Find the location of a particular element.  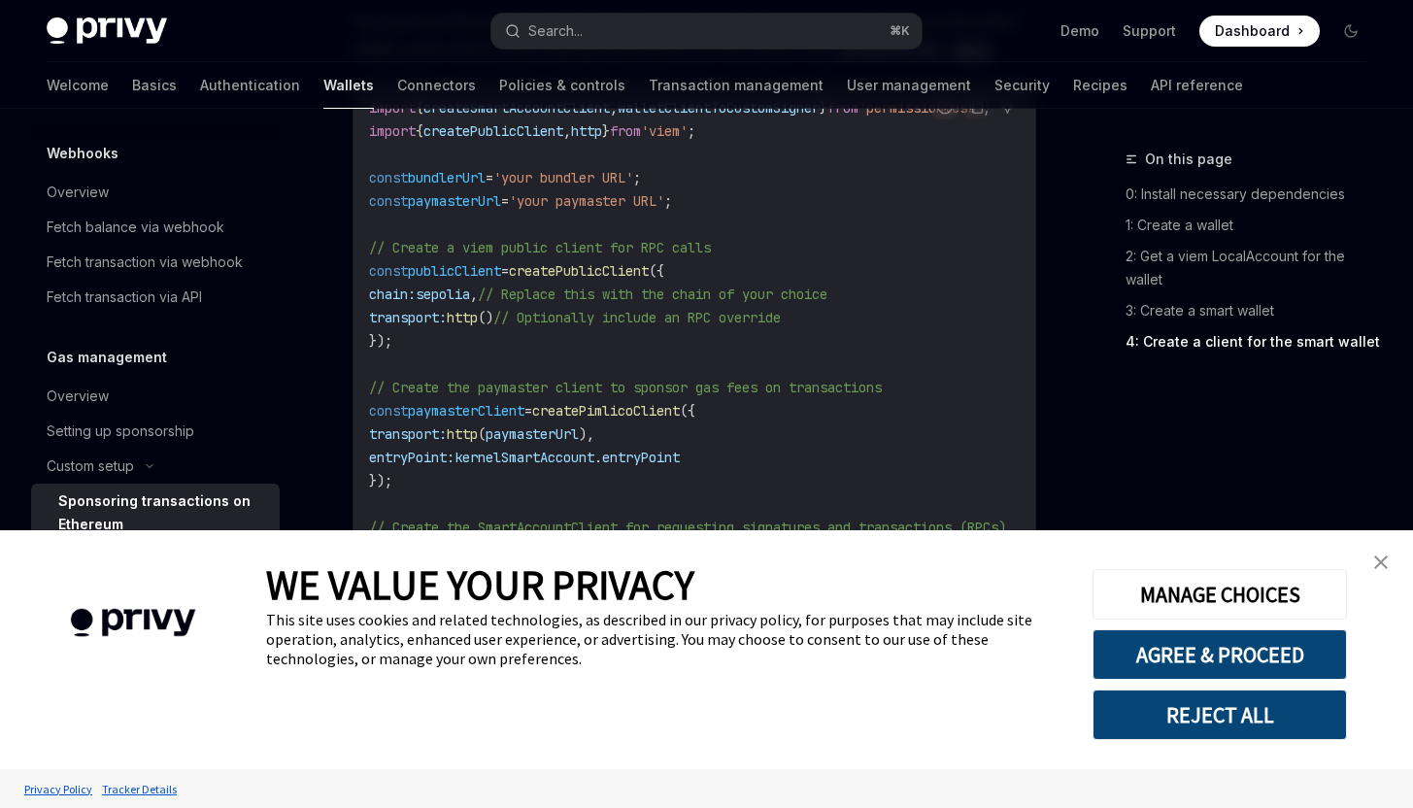

a: Policies & controls is located at coordinates (562, 85).